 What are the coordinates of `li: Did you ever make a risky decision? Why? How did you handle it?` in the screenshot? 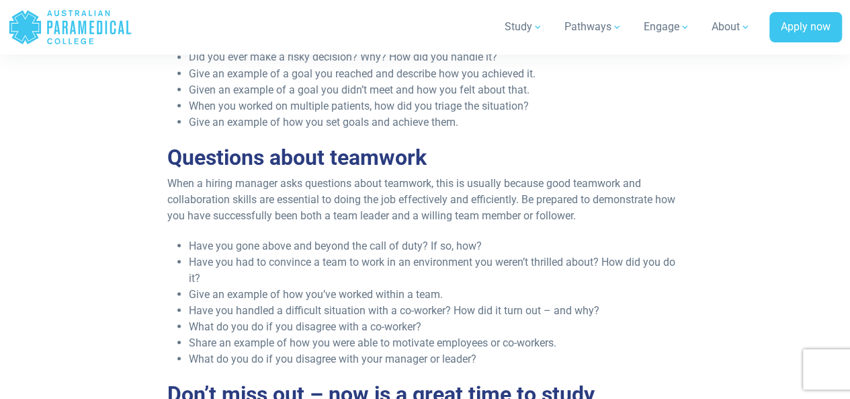 It's located at (436, 57).